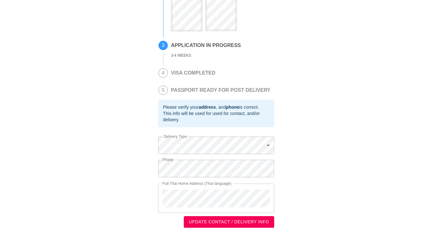 The image size is (432, 234). Describe the element at coordinates (163, 45) in the screenshot. I see `span: 3` at that location.